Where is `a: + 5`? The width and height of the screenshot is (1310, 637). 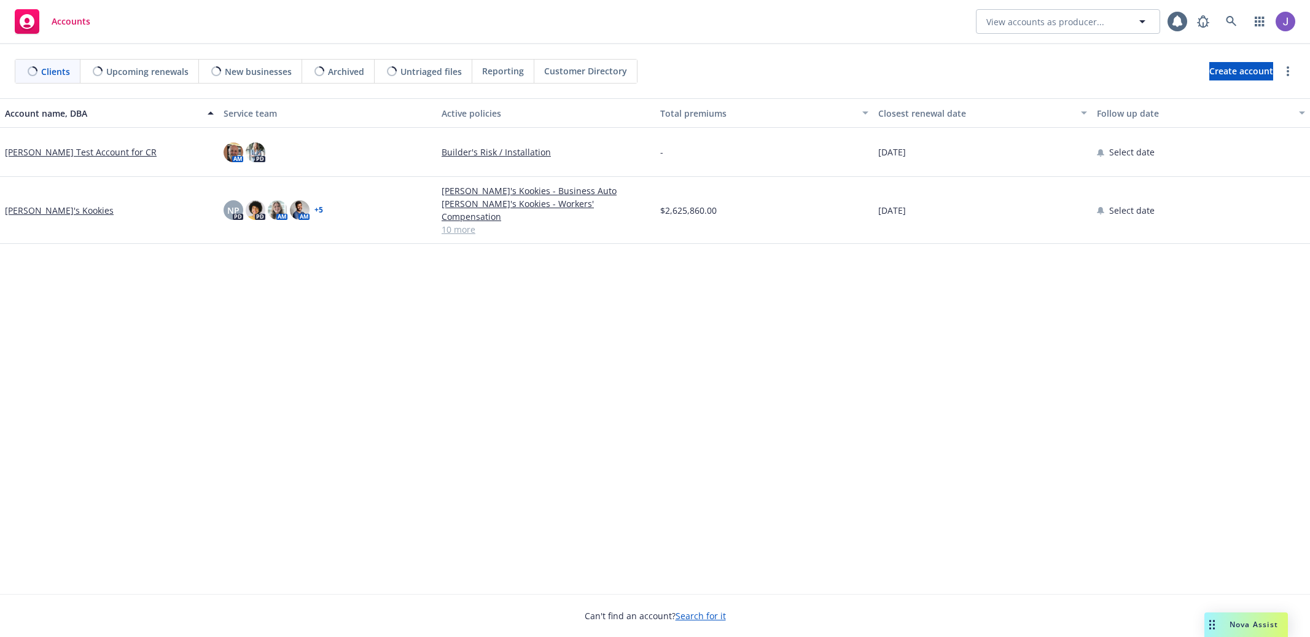
a: + 5 is located at coordinates (319, 210).